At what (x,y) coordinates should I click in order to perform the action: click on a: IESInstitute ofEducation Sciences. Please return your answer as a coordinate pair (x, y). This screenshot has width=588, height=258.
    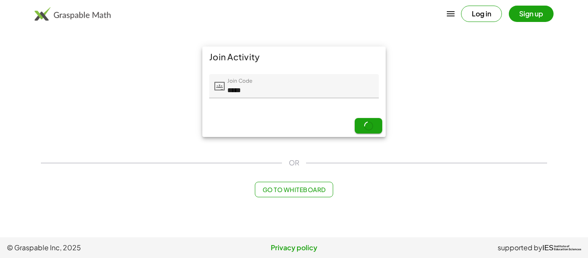
    Looking at the image, I should click on (561, 247).